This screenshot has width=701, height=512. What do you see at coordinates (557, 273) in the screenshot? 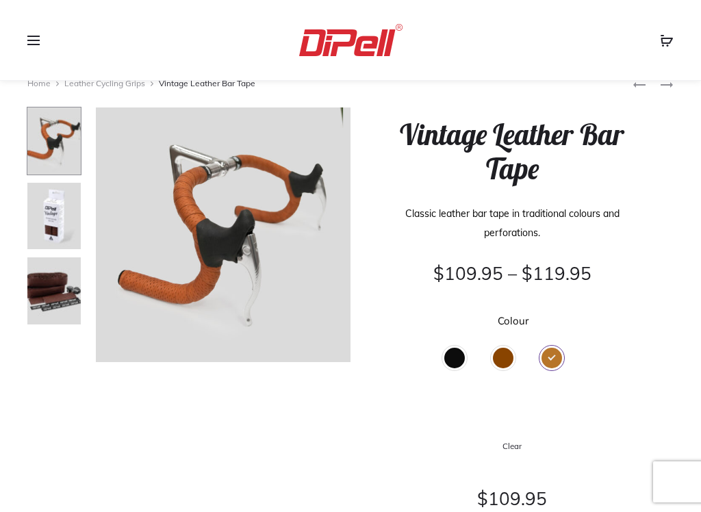
I see `bdi: 119.95` at bounding box center [557, 273].